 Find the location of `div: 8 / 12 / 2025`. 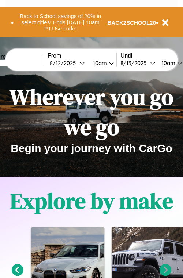

div: 8 / 12 / 2025 is located at coordinates (65, 63).